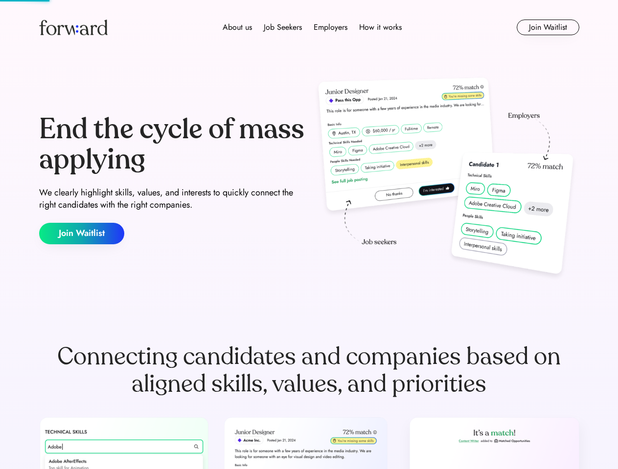 This screenshot has height=469, width=618. Describe the element at coordinates (172, 144) in the screenshot. I see `div: End the cycle of mass applying` at that location.